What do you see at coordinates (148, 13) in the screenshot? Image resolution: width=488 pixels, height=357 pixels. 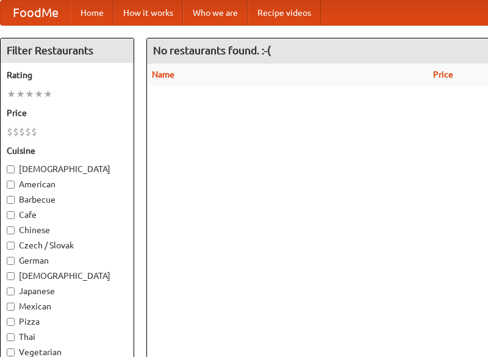 I see `a: How it works` at bounding box center [148, 13].